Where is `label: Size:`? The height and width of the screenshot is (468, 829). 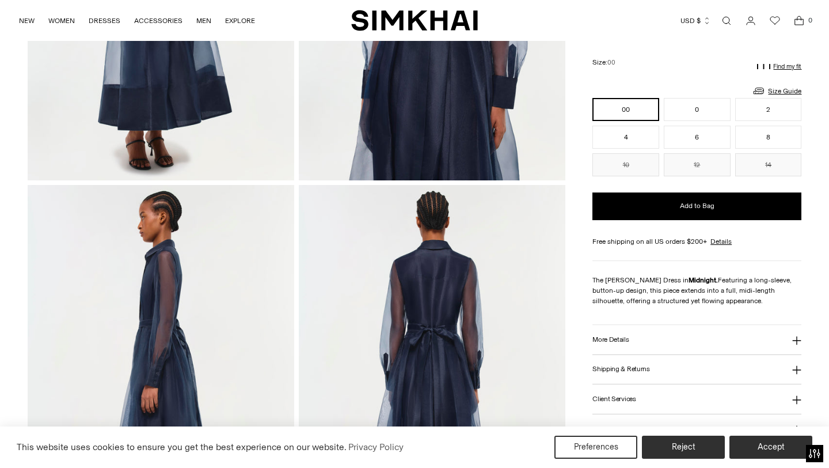
label: Size: is located at coordinates (604, 62).